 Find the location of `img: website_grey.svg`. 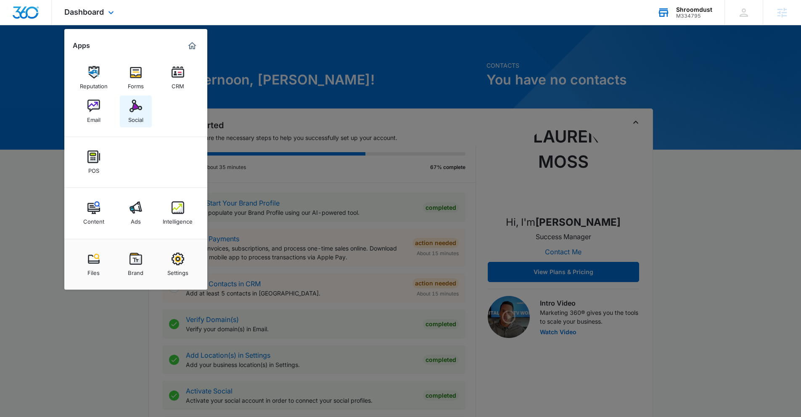

img: website_grey.svg is located at coordinates (17, 25).